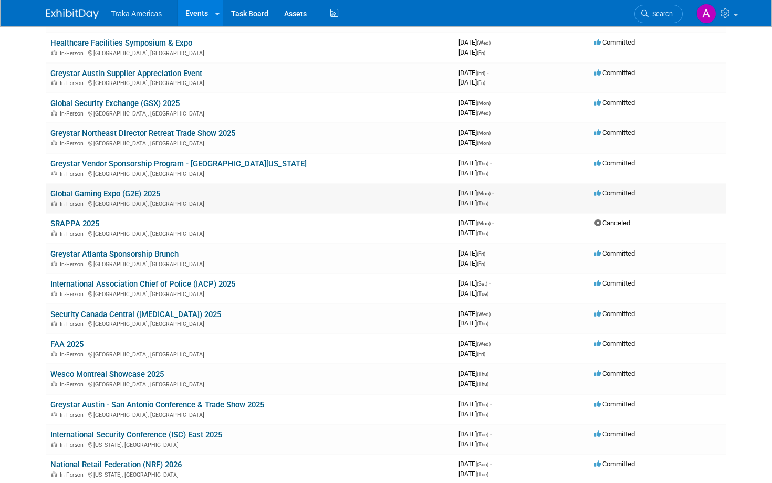 The image size is (772, 483). I want to click on span: Traka Americas, so click(136, 14).